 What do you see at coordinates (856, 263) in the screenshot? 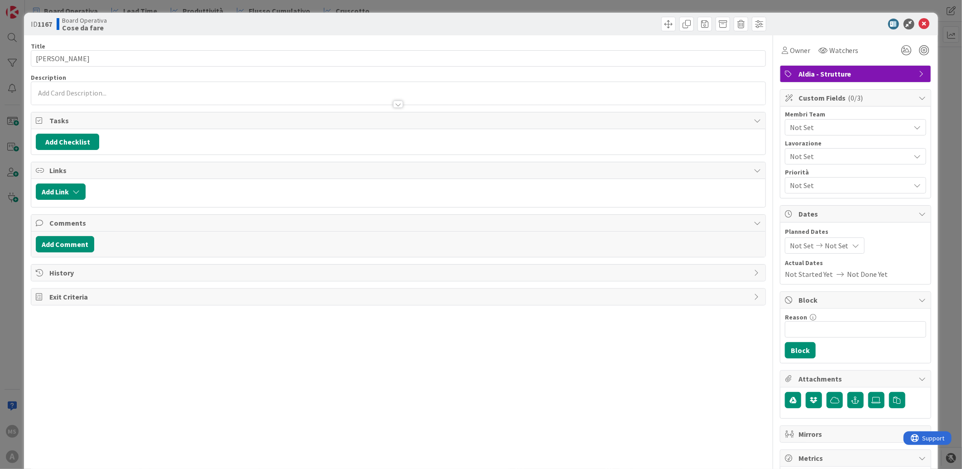
I see `span: Actual Dates` at bounding box center [856, 263].